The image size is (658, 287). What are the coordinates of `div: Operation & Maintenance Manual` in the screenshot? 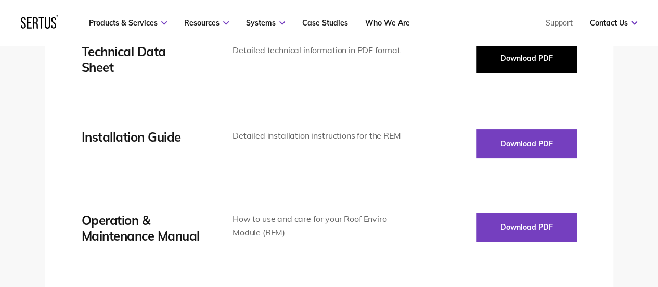 It's located at (141, 228).